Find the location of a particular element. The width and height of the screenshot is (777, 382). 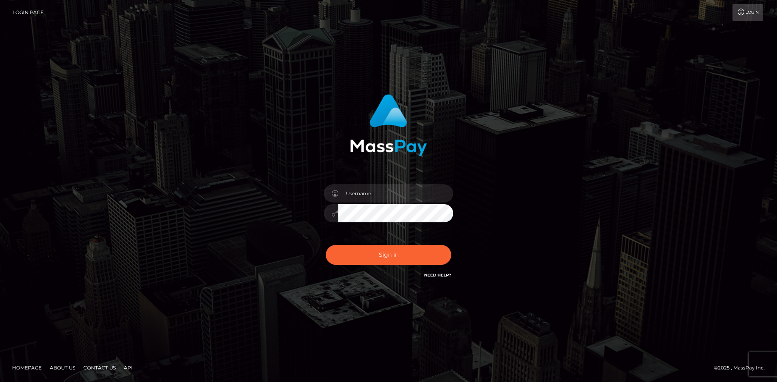

a: API is located at coordinates (128, 368).